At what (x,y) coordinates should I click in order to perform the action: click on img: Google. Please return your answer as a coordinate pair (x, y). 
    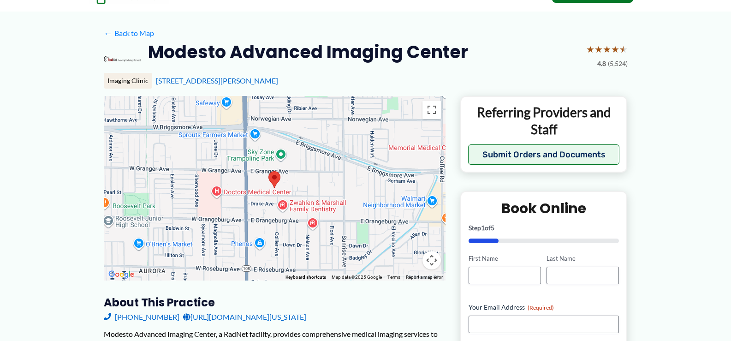
    Looking at the image, I should click on (121, 275).